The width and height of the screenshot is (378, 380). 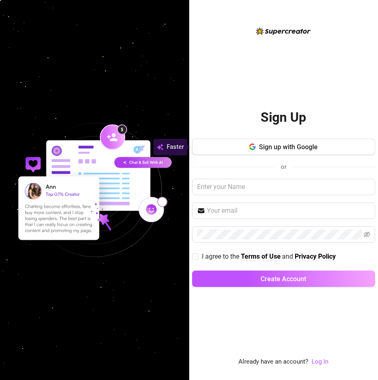 What do you see at coordinates (221, 257) in the screenshot?
I see `span: I agree to the` at bounding box center [221, 257].